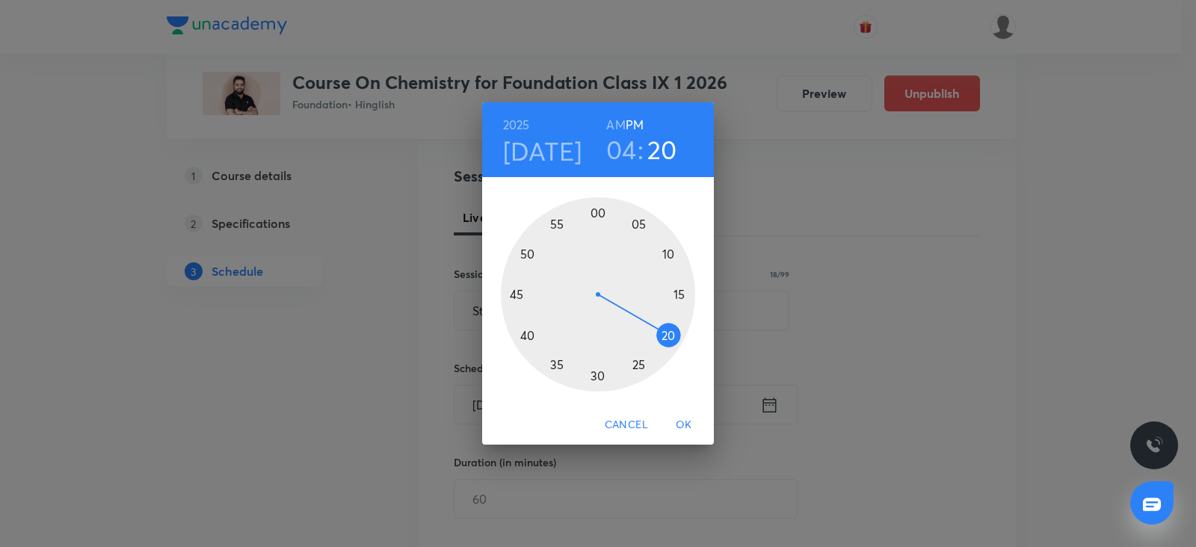 The width and height of the screenshot is (1196, 547). Describe the element at coordinates (615, 125) in the screenshot. I see `h6: AM` at that location.